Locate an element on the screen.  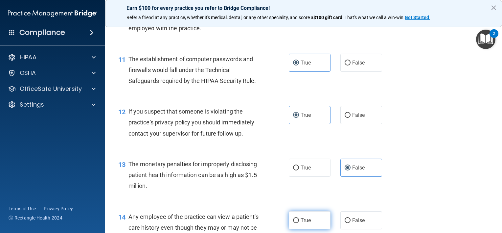
button: Close is located at coordinates (493, 8).